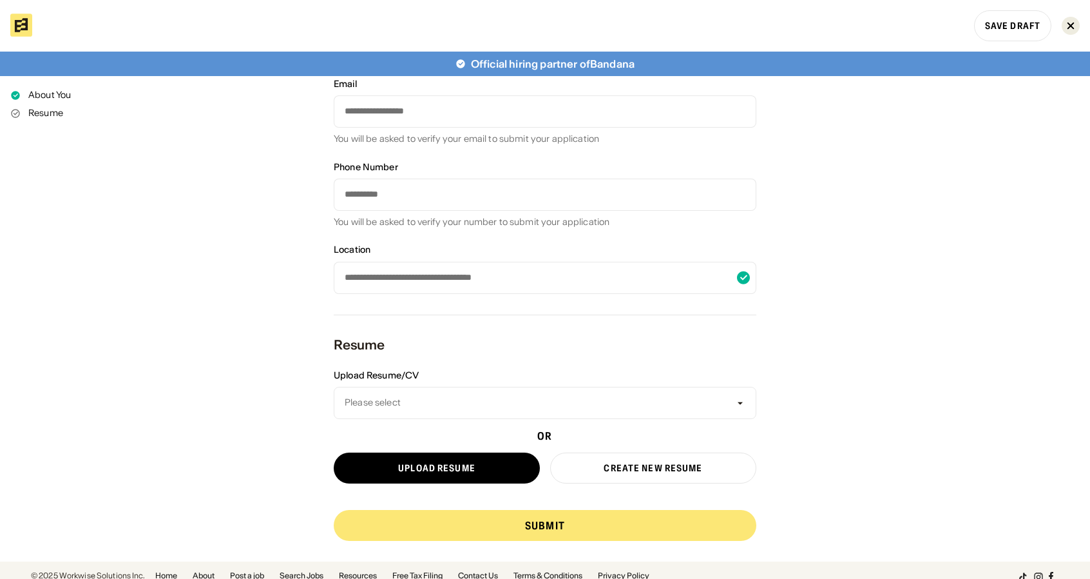 The width and height of the screenshot is (1090, 579). I want to click on div: Submit, so click(545, 525).